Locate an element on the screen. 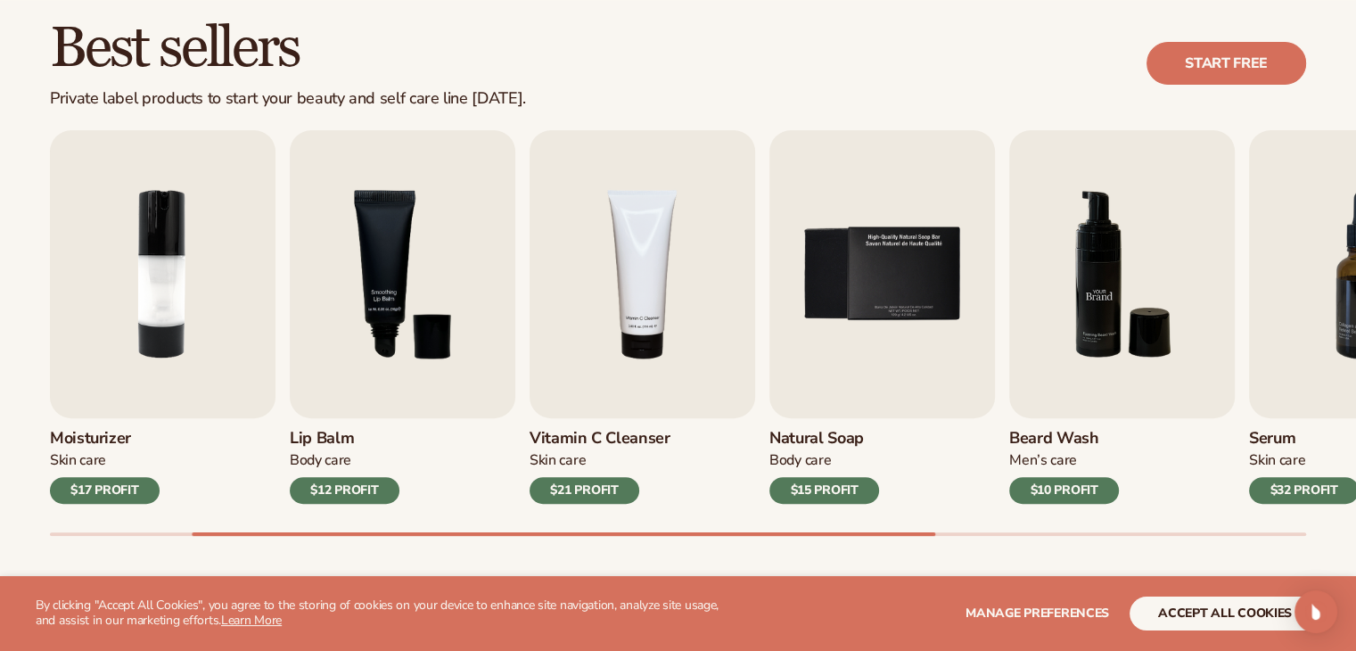  div: $15 PROFIT is located at coordinates (823, 490).